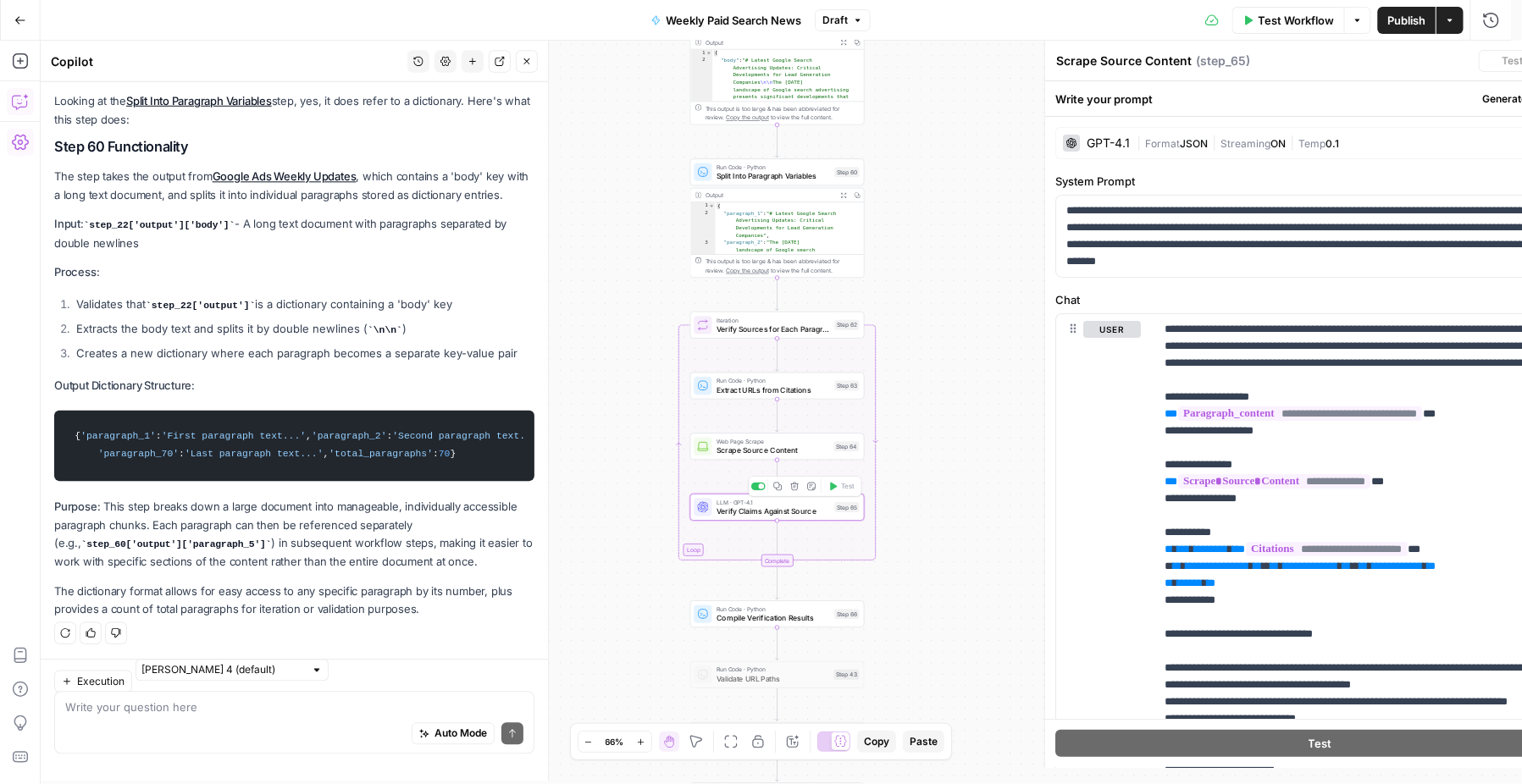 This screenshot has height=784, width=1522. What do you see at coordinates (726, 21) in the screenshot?
I see `button: Weekly Paid Search News` at bounding box center [726, 21].